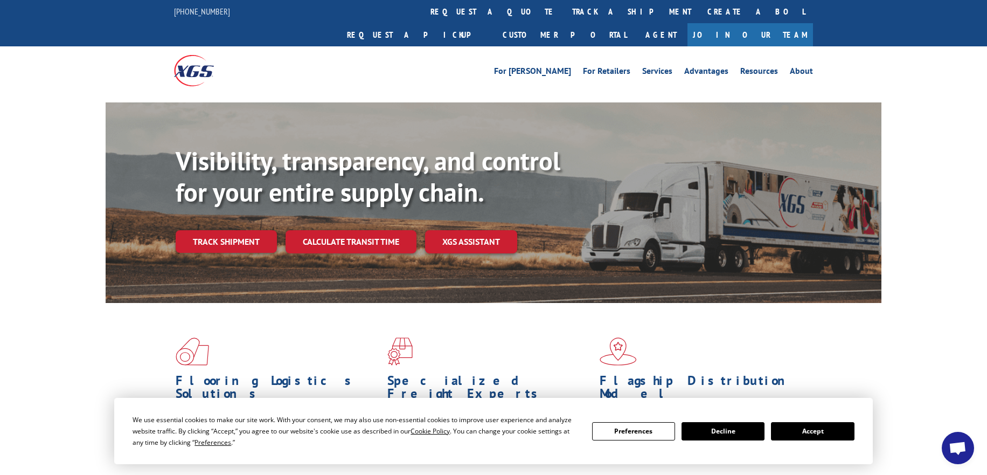 The image size is (987, 475). What do you see at coordinates (493, 430) in the screenshot?
I see `div: Cookie Consent Prompt` at bounding box center [493, 430].